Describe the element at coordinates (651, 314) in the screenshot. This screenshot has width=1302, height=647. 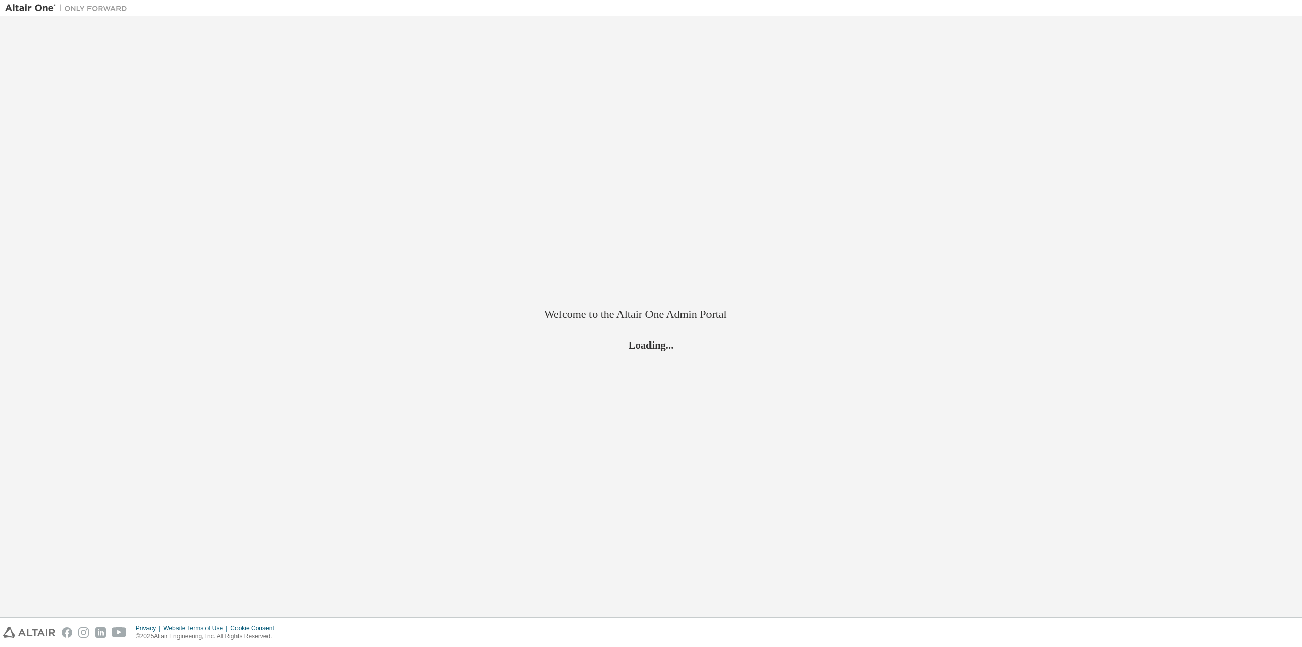
I see `h2: Welcome to the Altair One Admin Portal` at that location.